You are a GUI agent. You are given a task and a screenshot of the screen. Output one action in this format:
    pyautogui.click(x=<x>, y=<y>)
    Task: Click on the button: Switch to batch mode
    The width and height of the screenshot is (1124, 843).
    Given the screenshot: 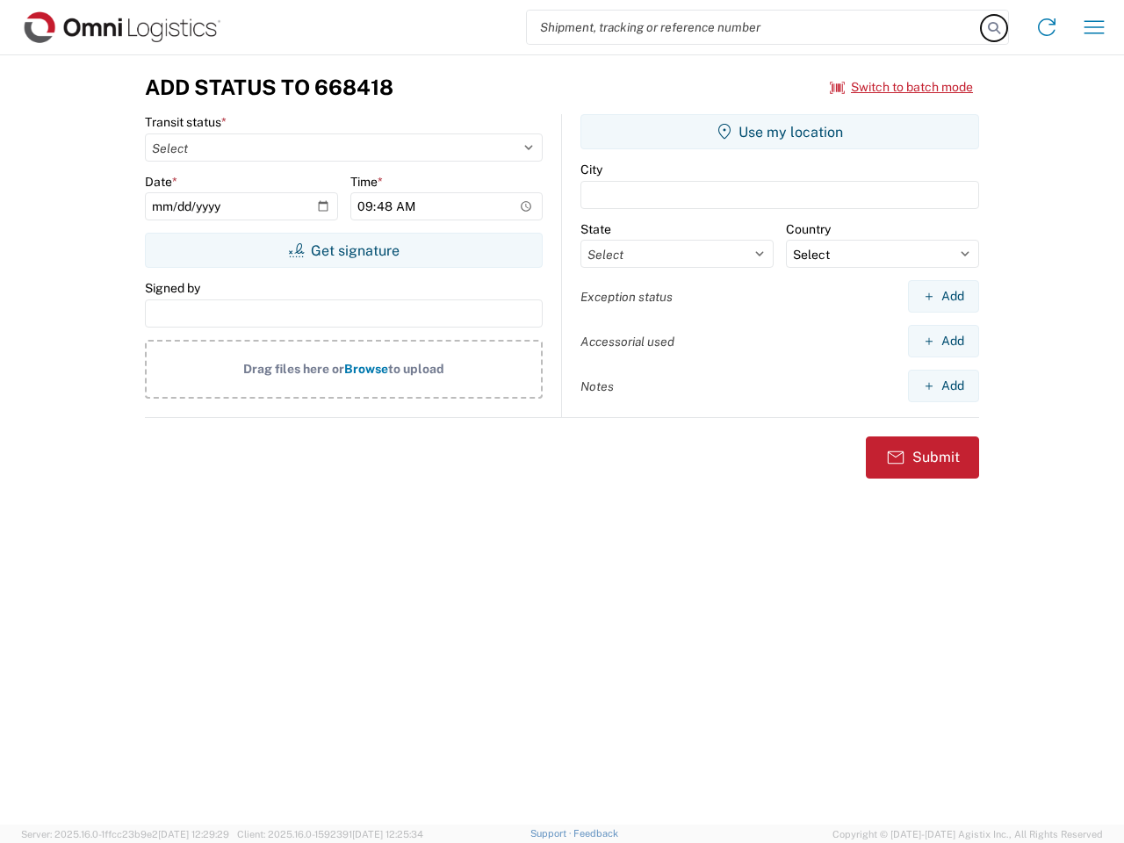 What is the action you would take?
    pyautogui.click(x=901, y=87)
    